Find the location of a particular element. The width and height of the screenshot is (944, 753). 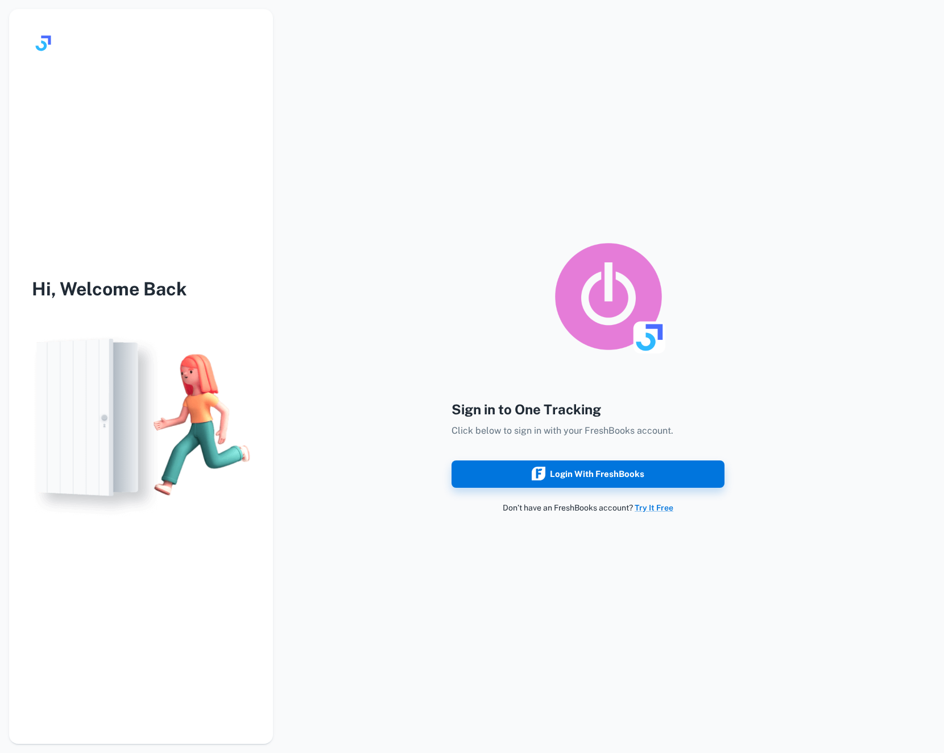

img: logo_toggl_syncing_app.png is located at coordinates (609, 296).